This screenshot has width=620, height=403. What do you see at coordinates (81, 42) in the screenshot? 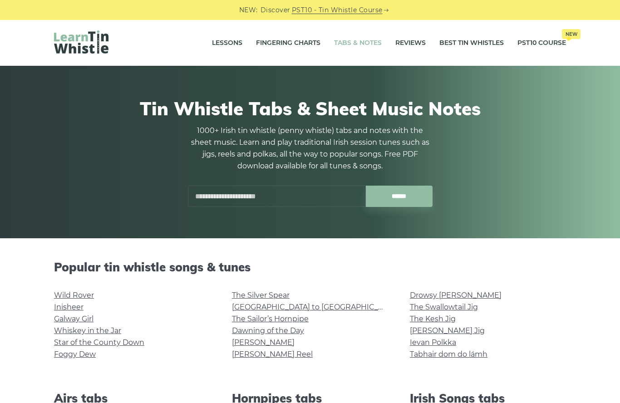
I see `img: LearnTinWhistle.com` at bounding box center [81, 42].